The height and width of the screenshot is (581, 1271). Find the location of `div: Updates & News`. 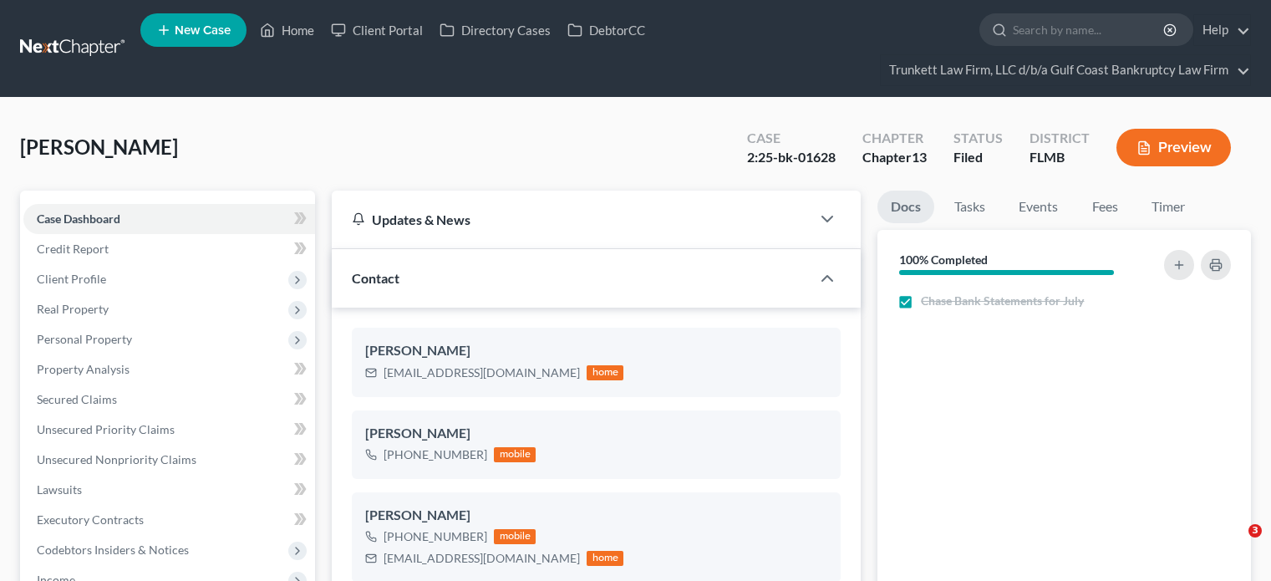

div: Updates & News is located at coordinates (571, 219).